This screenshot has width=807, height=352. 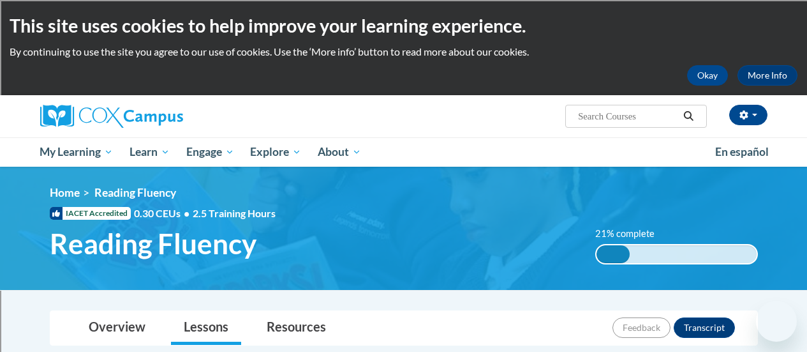 I want to click on button: Account Settings, so click(x=749, y=115).